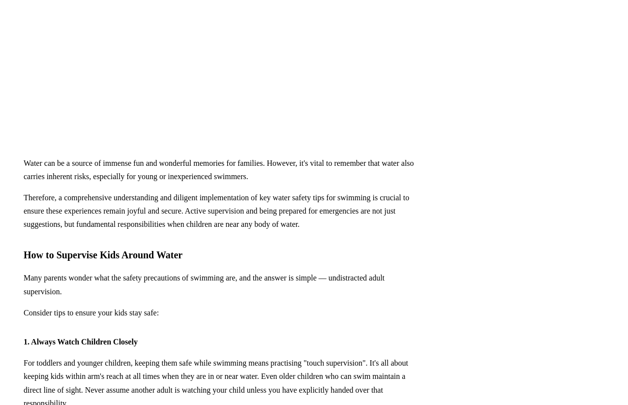 The height and width of the screenshot is (405, 628). What do you see at coordinates (220, 312) in the screenshot?
I see `p: Consider tips to ensure your kids stay safe:` at bounding box center [220, 312].